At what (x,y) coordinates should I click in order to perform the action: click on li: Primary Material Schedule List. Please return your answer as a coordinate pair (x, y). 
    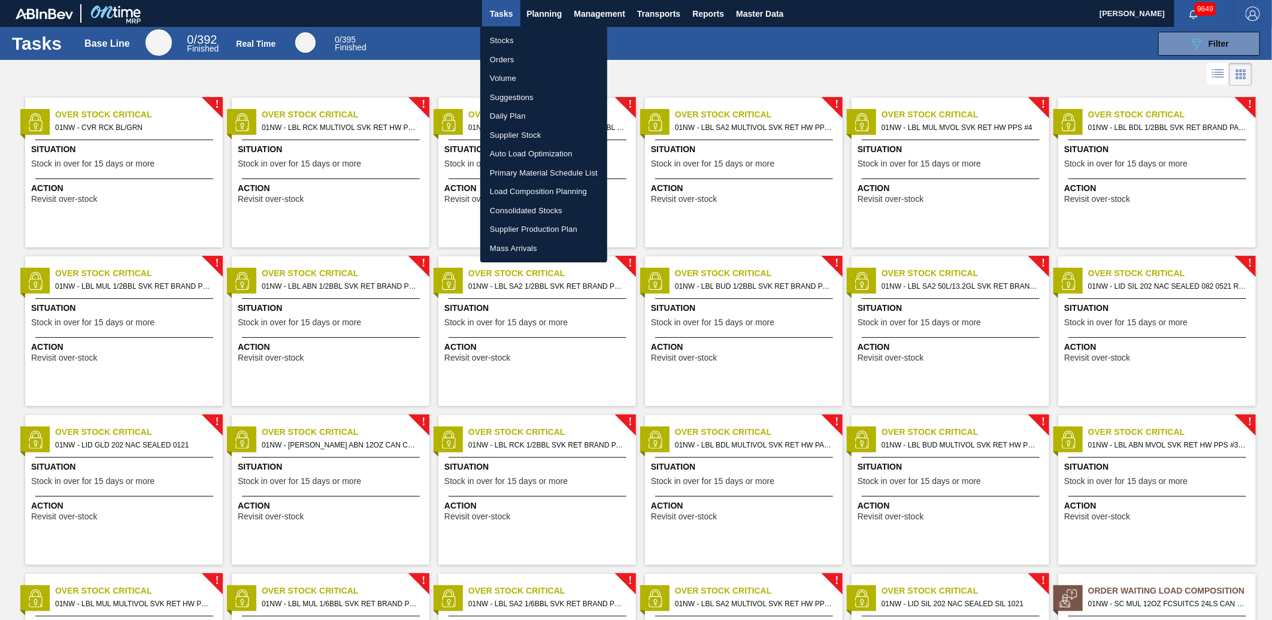
    Looking at the image, I should click on (544, 173).